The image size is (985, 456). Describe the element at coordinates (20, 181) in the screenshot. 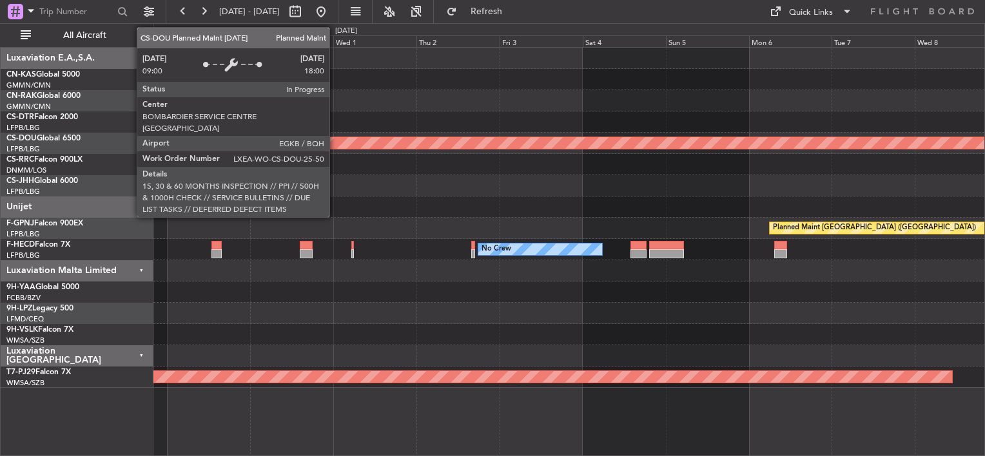

I see `span: CS-JHH` at that location.